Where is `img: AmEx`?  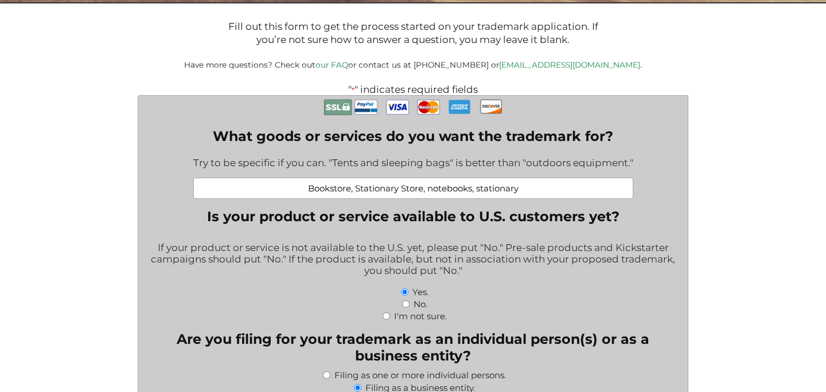
img: AmEx is located at coordinates (459, 107).